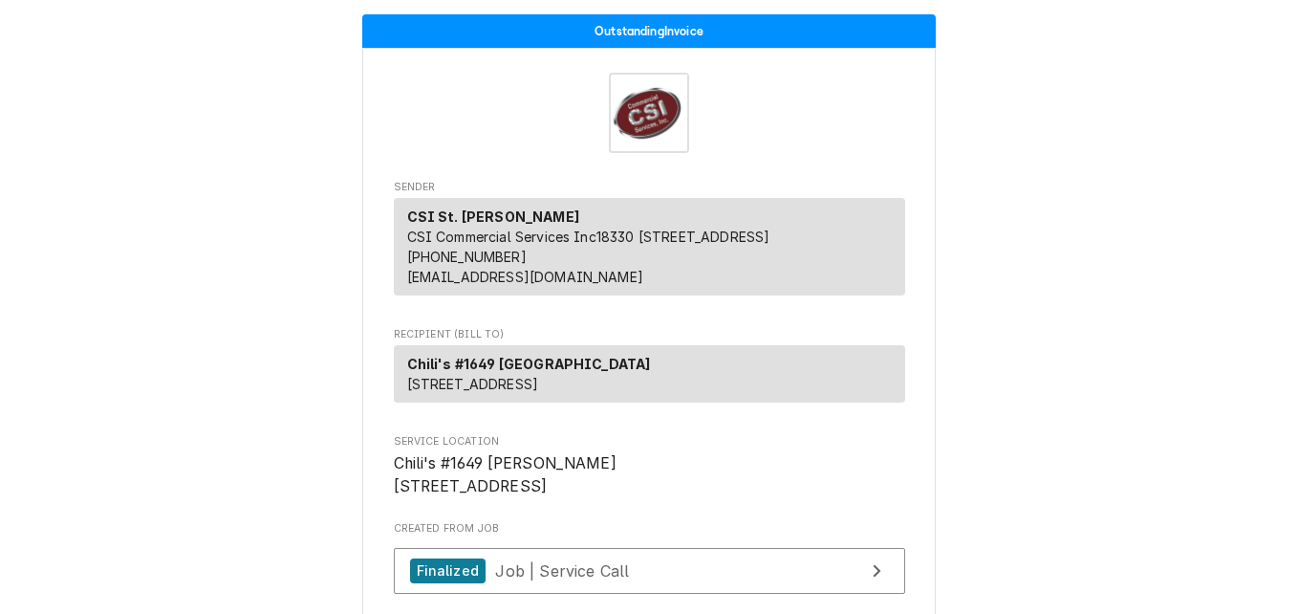  What do you see at coordinates (649, 466) in the screenshot?
I see `div: Service Location` at bounding box center [649, 466].